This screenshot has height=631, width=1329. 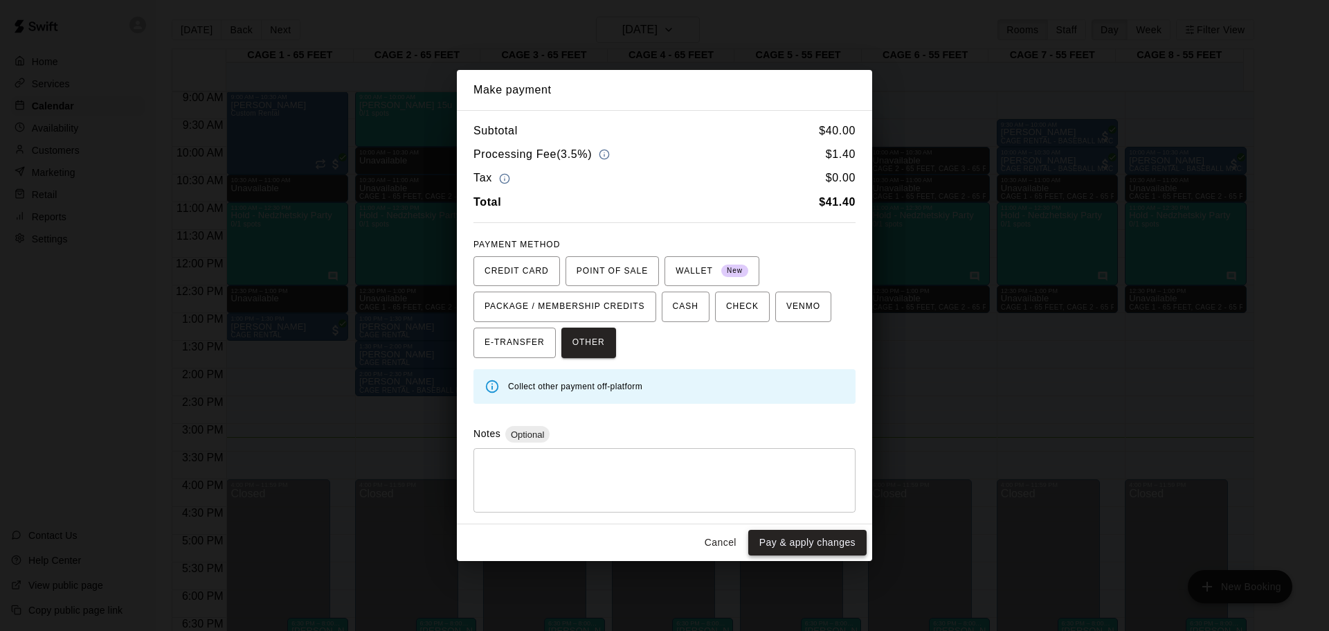 What do you see at coordinates (734, 271) in the screenshot?
I see `span: New` at bounding box center [734, 271].